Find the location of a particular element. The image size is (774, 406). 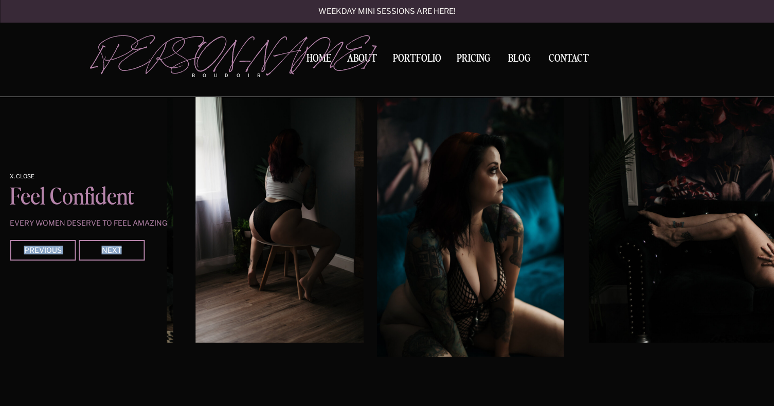

p: x. Close is located at coordinates (33, 177).